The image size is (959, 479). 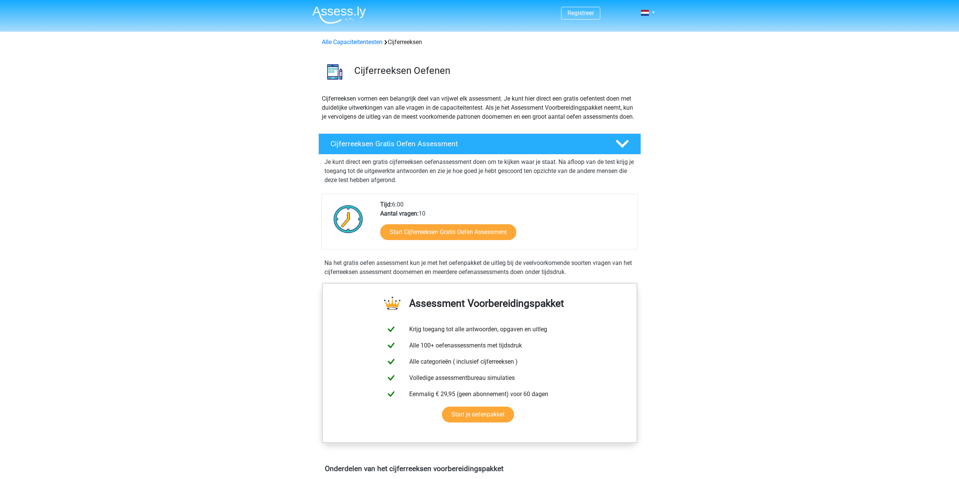 I want to click on div: Cijferreeksen, so click(x=480, y=42).